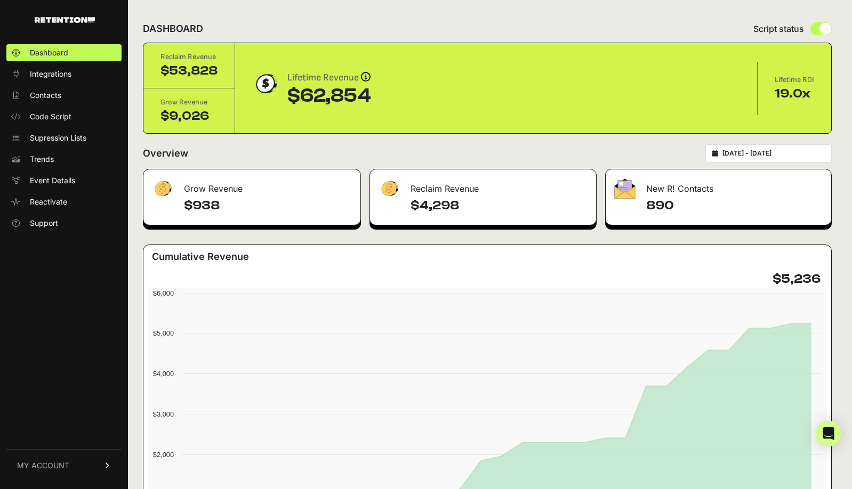  What do you see at coordinates (778, 29) in the screenshot?
I see `span: Script status` at bounding box center [778, 29].